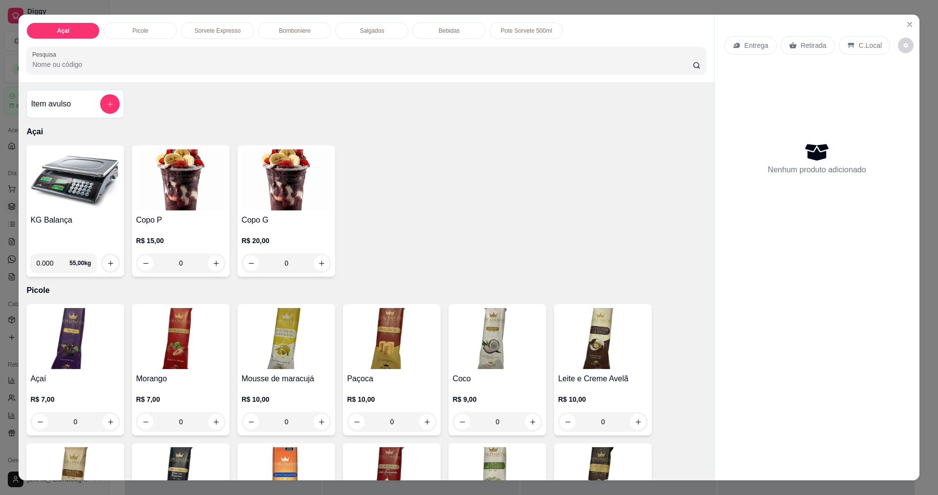 This screenshot has height=495, width=938. What do you see at coordinates (813, 45) in the screenshot?
I see `p: Retirada` at bounding box center [813, 45].